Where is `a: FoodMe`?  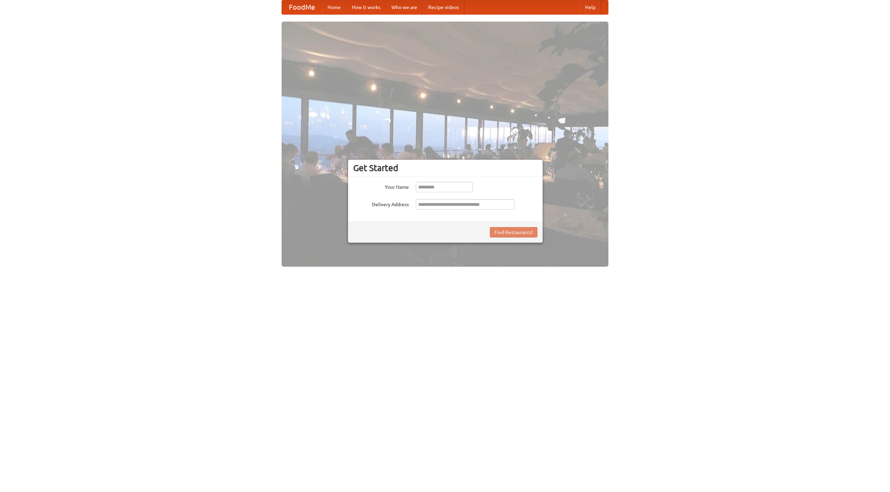
a: FoodMe is located at coordinates (302, 7).